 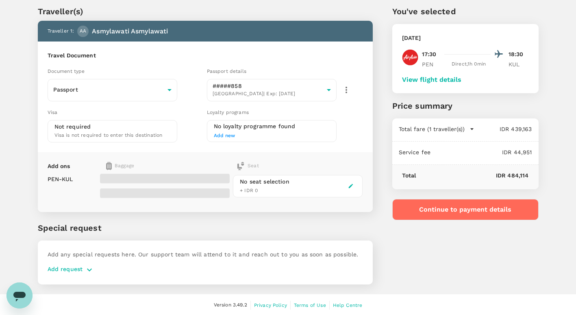 I want to click on p: PEN, so click(x=432, y=64).